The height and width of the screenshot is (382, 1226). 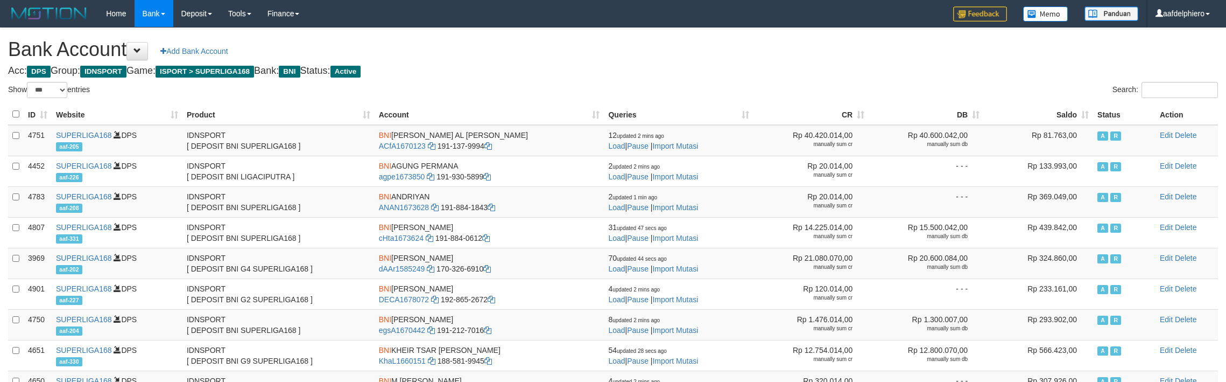 I want to click on td: Rp 21.080.070,00, so click(x=811, y=263).